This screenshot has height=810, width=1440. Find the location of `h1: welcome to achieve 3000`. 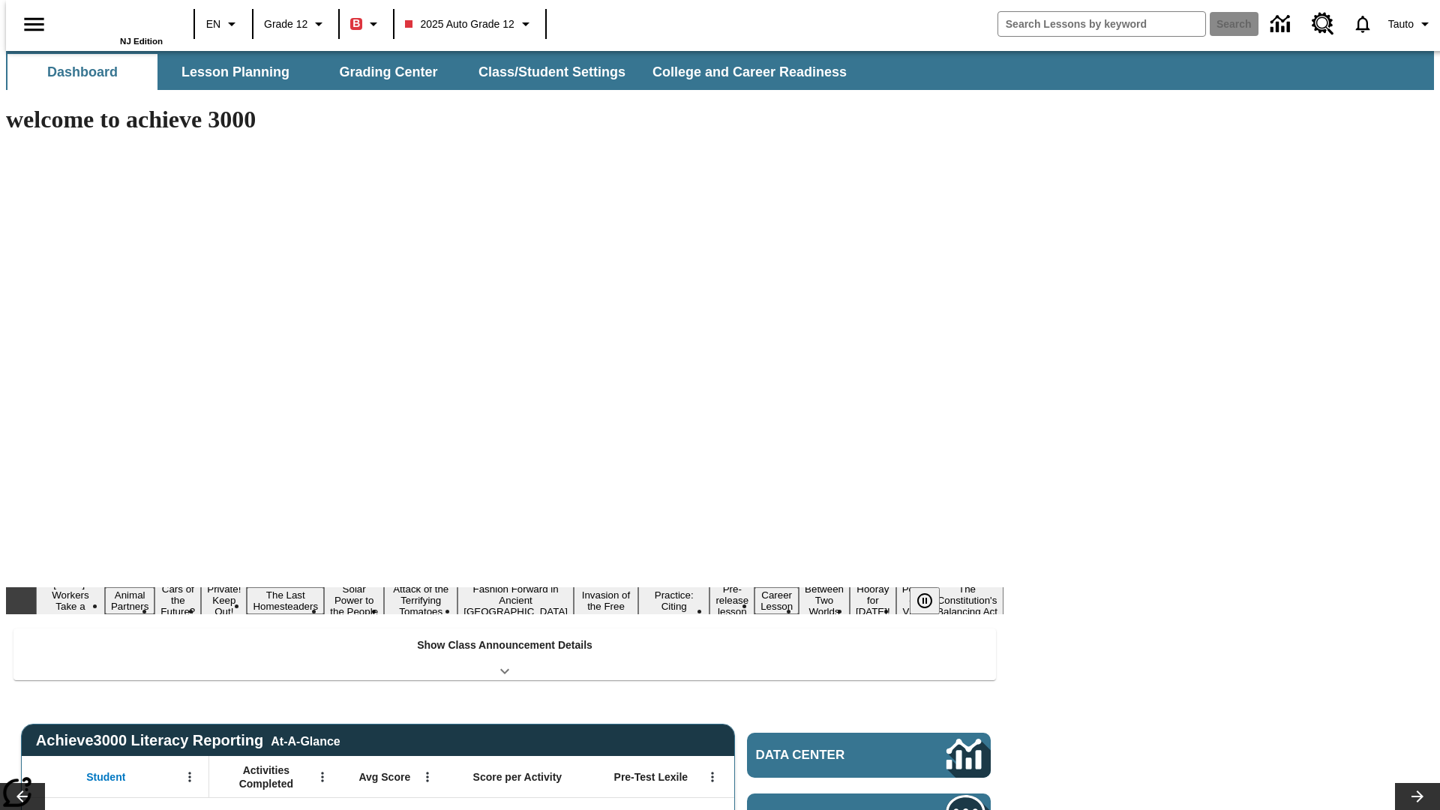

h1: welcome to achieve 3000 is located at coordinates (505, 119).